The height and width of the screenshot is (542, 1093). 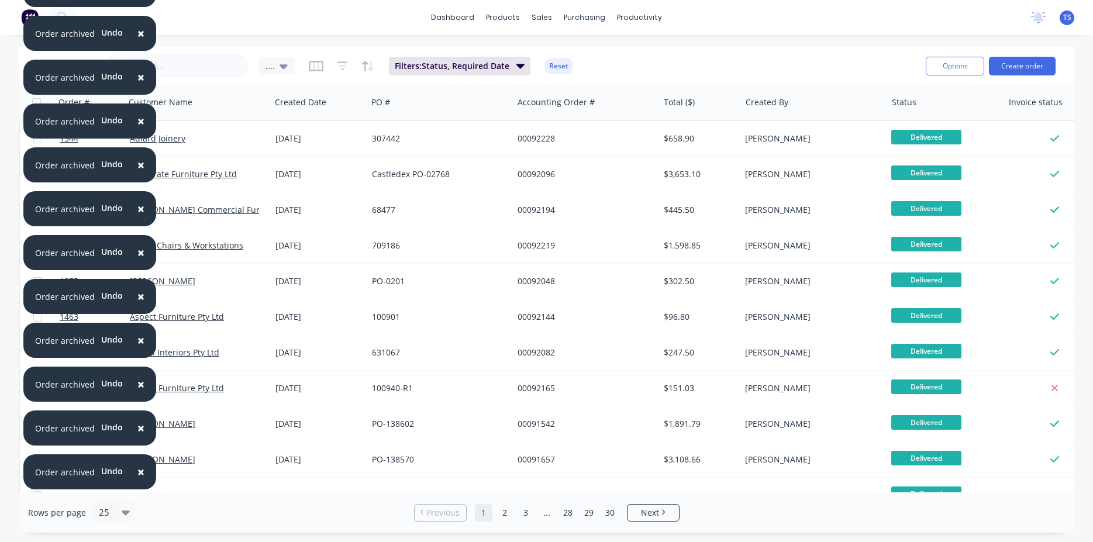 I want to click on span: Next, so click(x=650, y=513).